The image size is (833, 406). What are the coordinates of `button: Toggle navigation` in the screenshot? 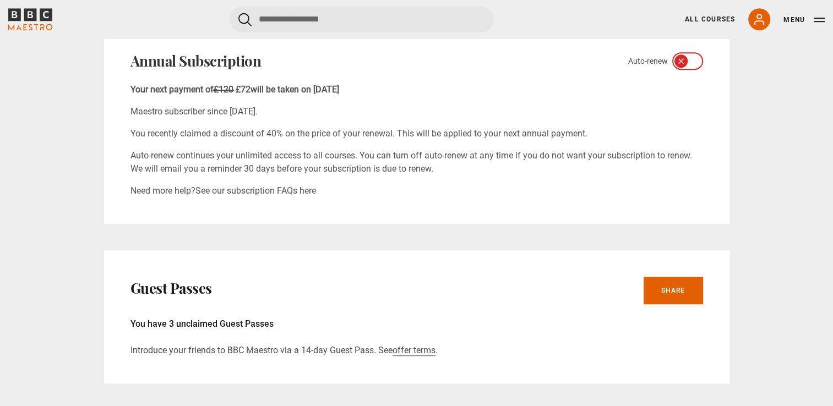 It's located at (803, 20).